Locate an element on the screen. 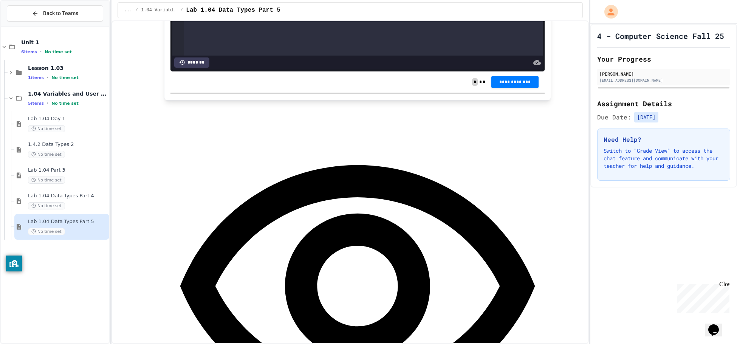 Image resolution: width=737 pixels, height=344 pixels. h2: Your Progress is located at coordinates (664, 59).